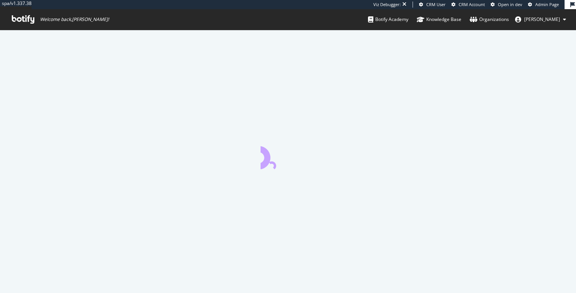 The width and height of the screenshot is (576, 293). Describe the element at coordinates (387, 5) in the screenshot. I see `div: Viz Debugger:` at that location.